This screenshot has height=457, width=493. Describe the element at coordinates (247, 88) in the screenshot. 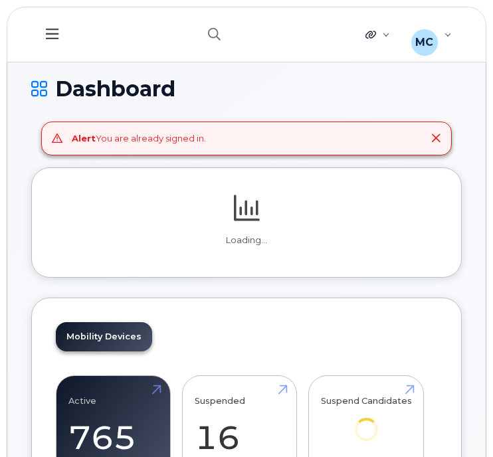

I see `h1: Dashboard` at that location.